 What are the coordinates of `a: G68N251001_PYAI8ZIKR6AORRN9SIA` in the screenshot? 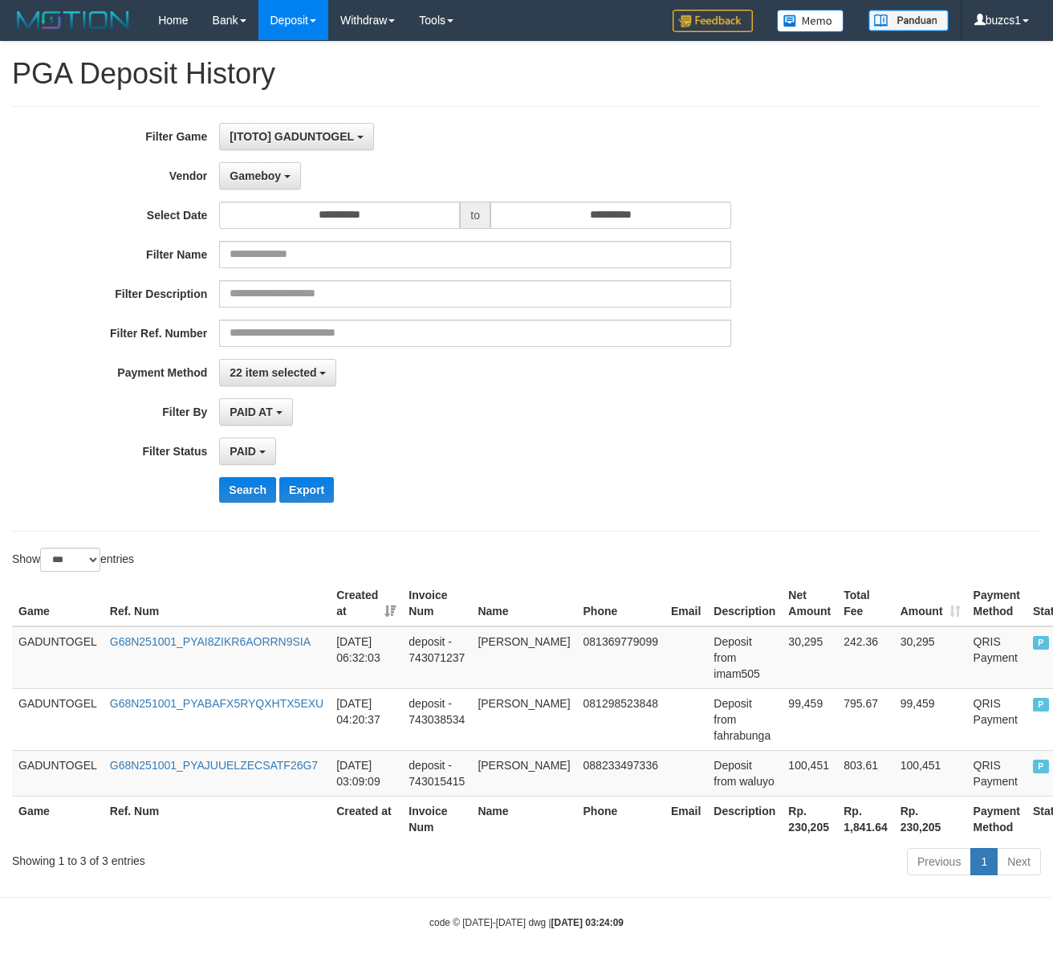 It's located at (210, 641).